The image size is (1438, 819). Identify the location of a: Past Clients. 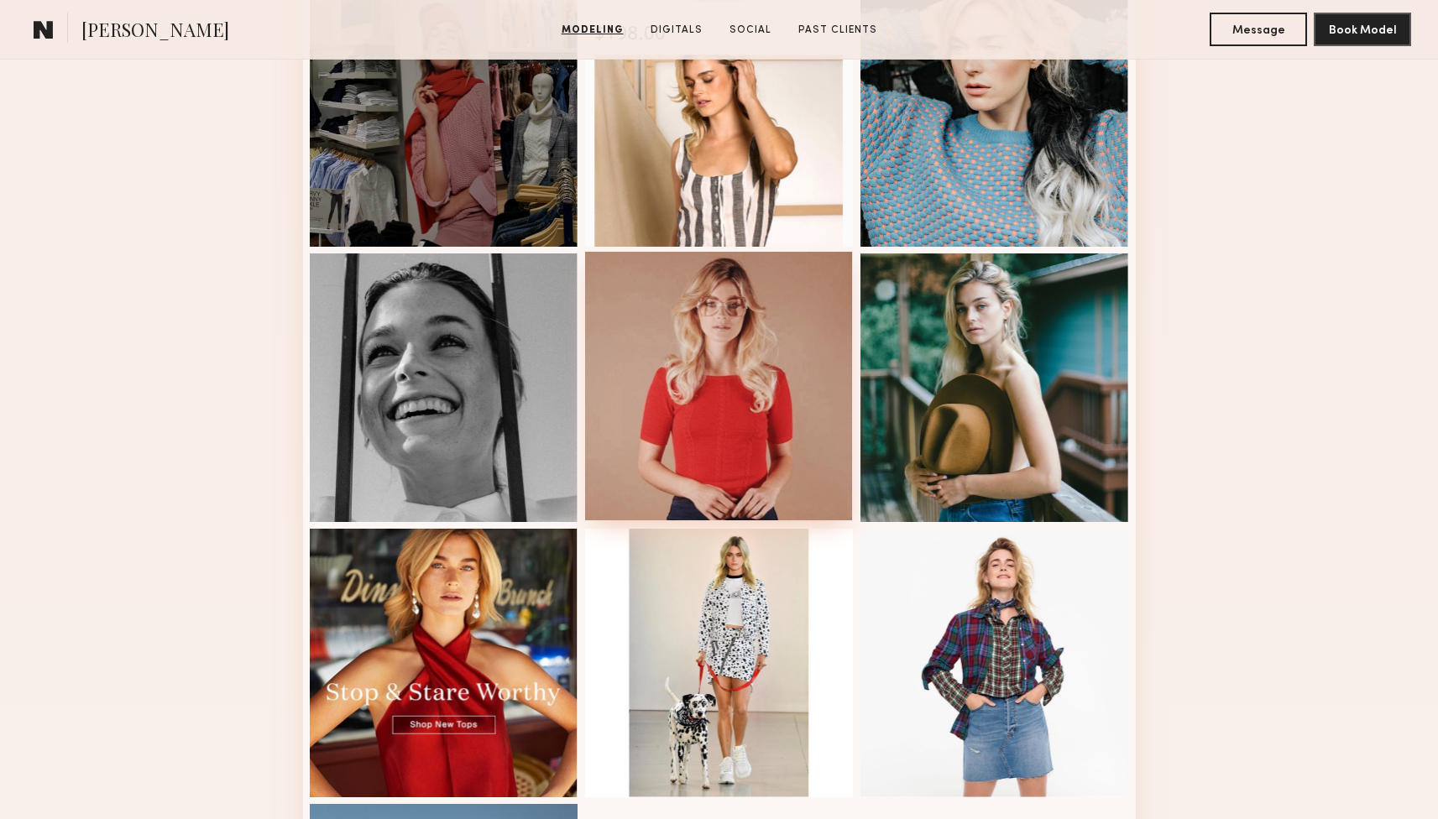
(838, 30).